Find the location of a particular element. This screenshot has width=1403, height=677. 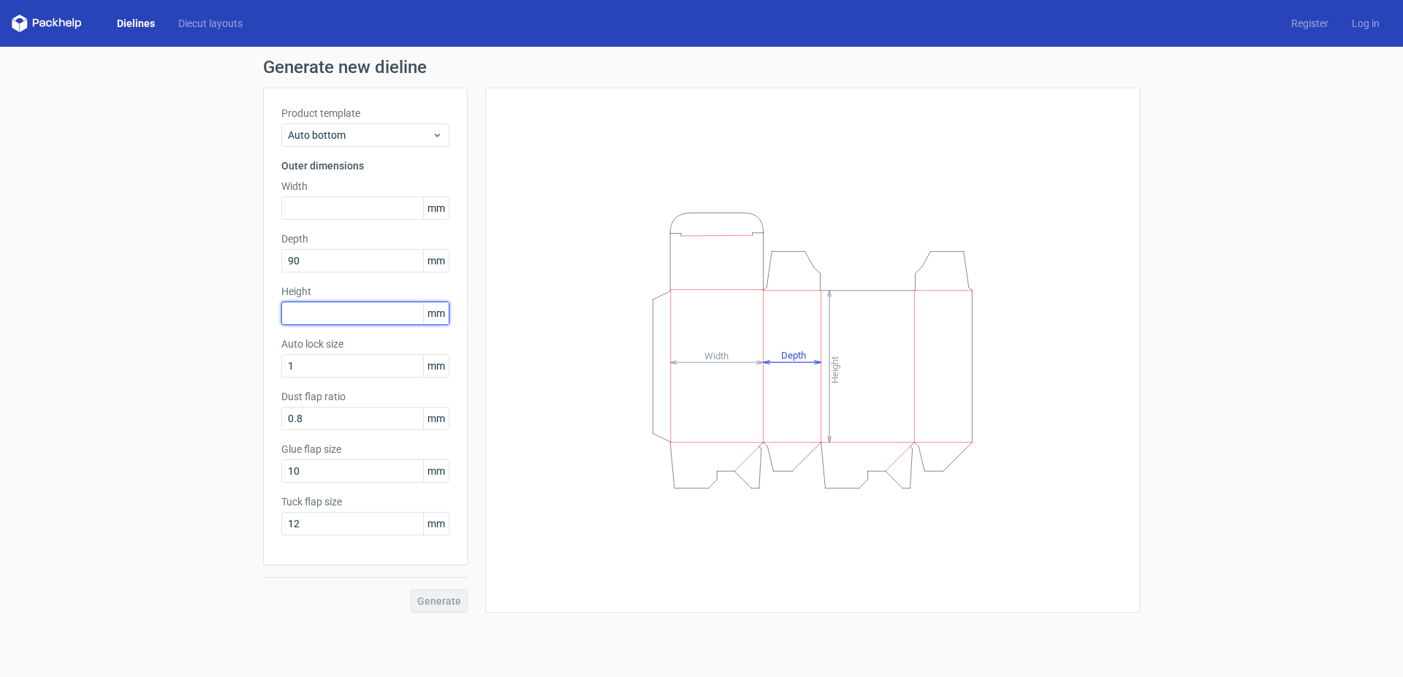

tspan: Width is located at coordinates (716, 355).